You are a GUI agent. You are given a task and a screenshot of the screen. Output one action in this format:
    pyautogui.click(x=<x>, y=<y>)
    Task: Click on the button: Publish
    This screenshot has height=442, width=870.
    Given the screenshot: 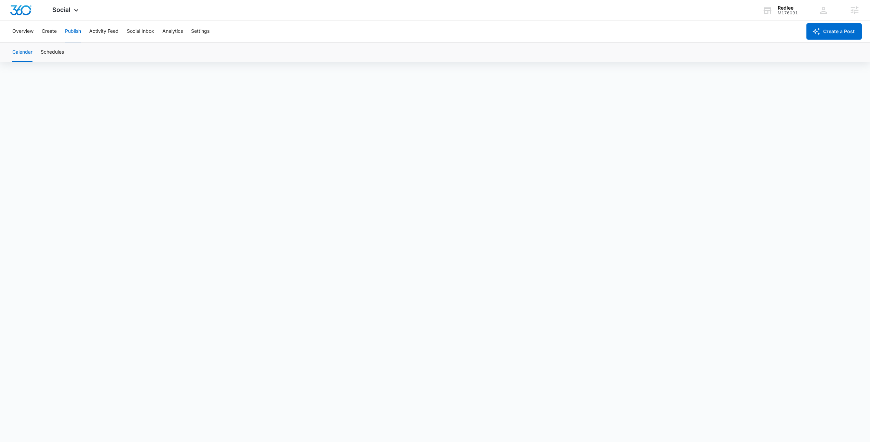 What is the action you would take?
    pyautogui.click(x=73, y=31)
    